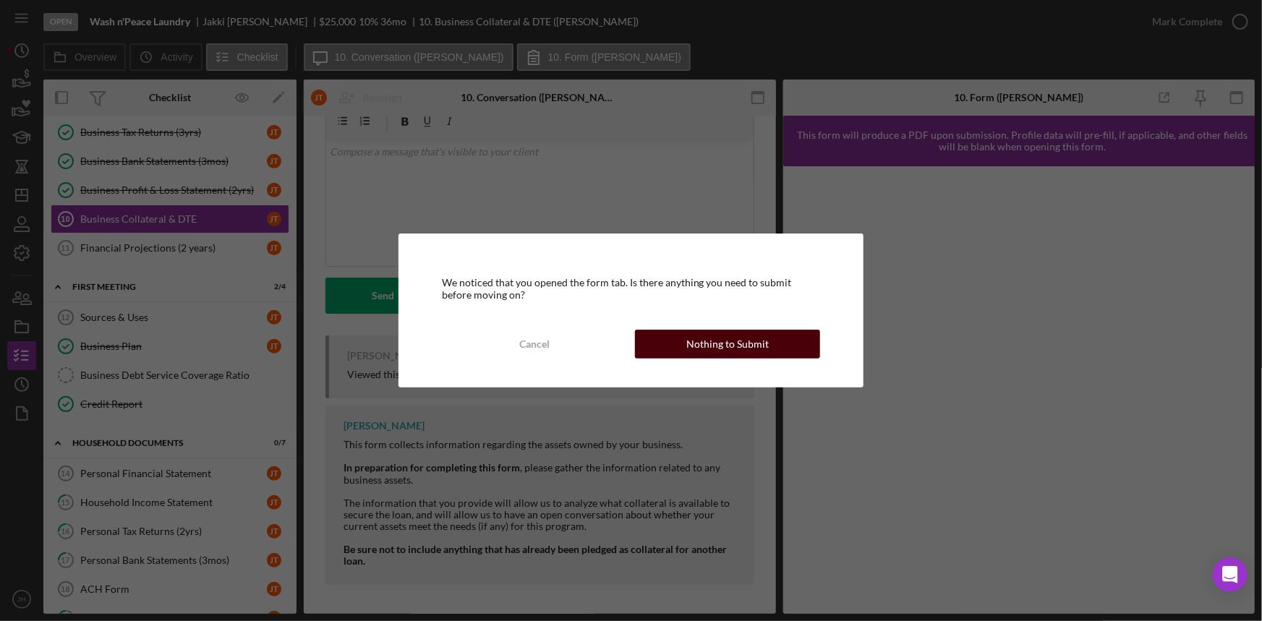 This screenshot has width=1262, height=621. What do you see at coordinates (535, 344) in the screenshot?
I see `div: Cancel` at bounding box center [535, 344].